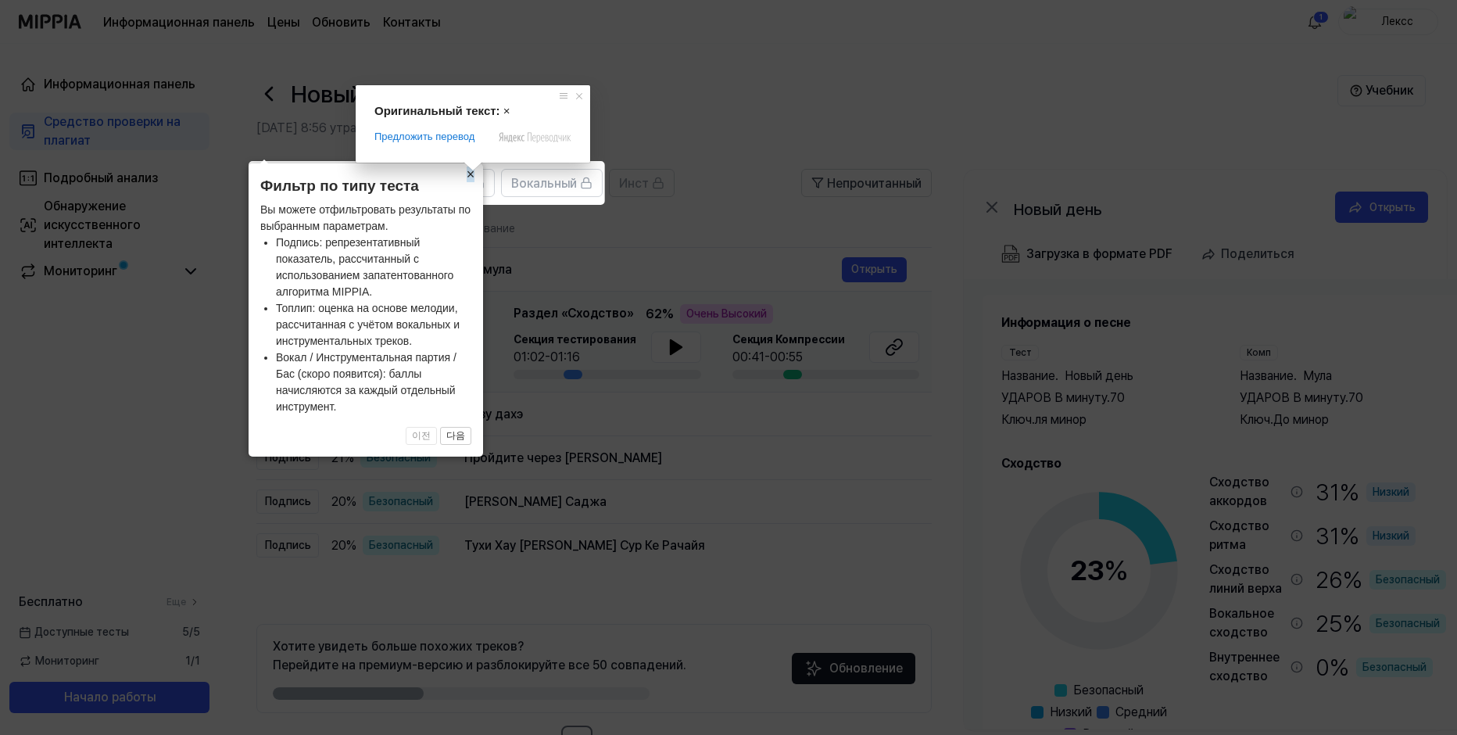 The width and height of the screenshot is (1457, 735). Describe the element at coordinates (456, 435) in the screenshot. I see `ya-tr-span: 다음` at that location.